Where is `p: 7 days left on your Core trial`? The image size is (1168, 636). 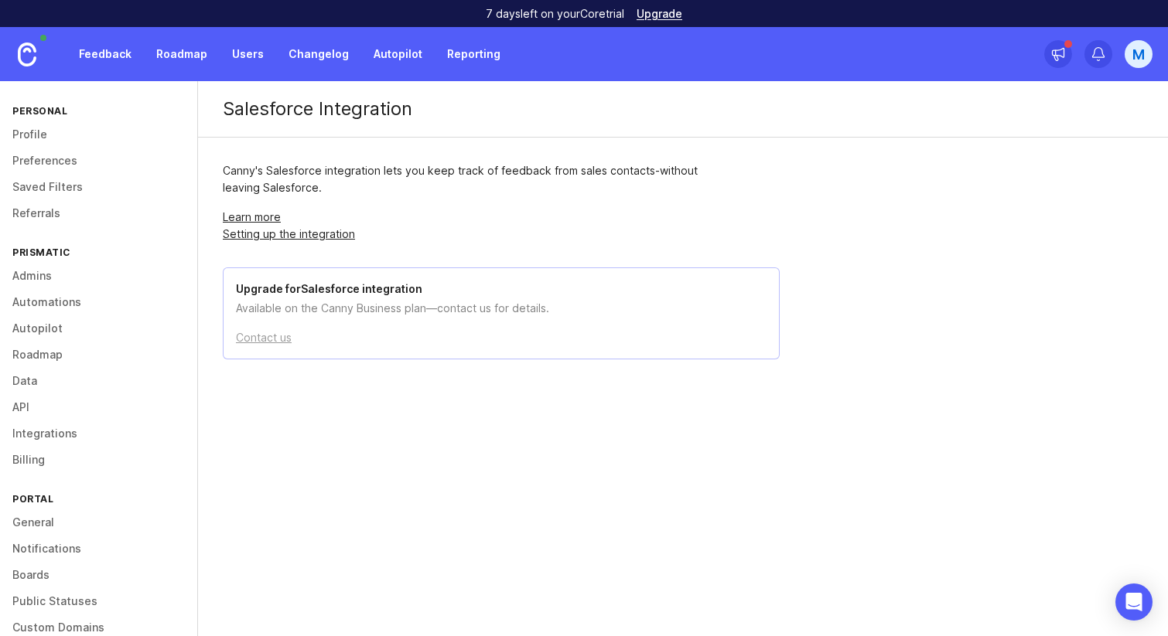
p: 7 days left on your Core trial is located at coordinates (554, 14).